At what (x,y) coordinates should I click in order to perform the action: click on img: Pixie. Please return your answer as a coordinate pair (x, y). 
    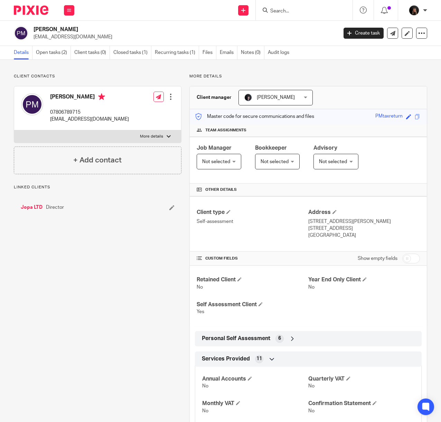
    Looking at the image, I should click on (31, 10).